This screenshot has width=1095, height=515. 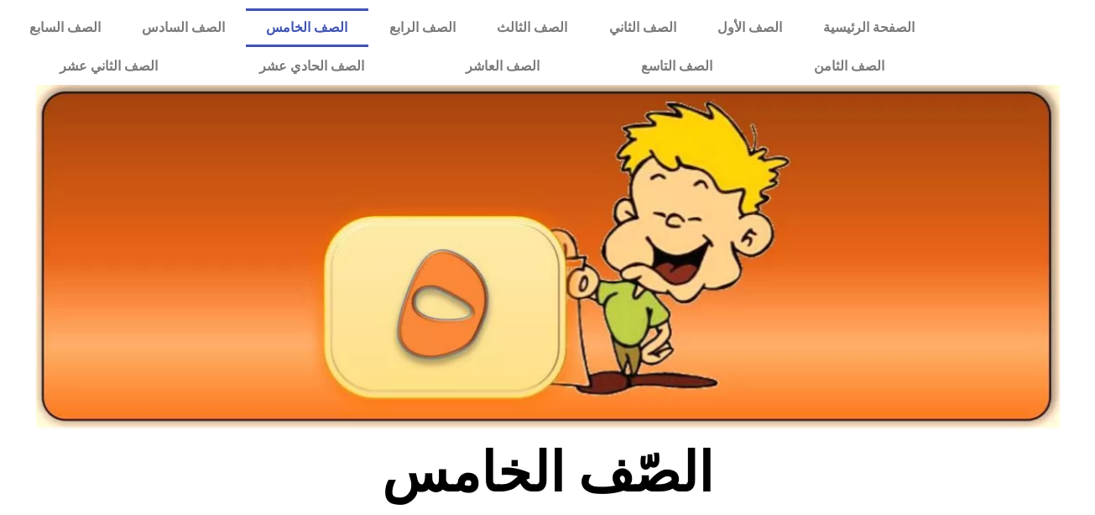 What do you see at coordinates (870, 28) in the screenshot?
I see `a: الصفحة الرئيسية` at bounding box center [870, 28].